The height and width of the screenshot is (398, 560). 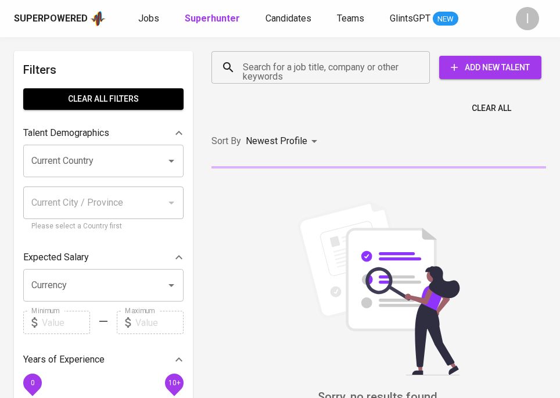 I want to click on p: Please select a Country first, so click(x=103, y=226).